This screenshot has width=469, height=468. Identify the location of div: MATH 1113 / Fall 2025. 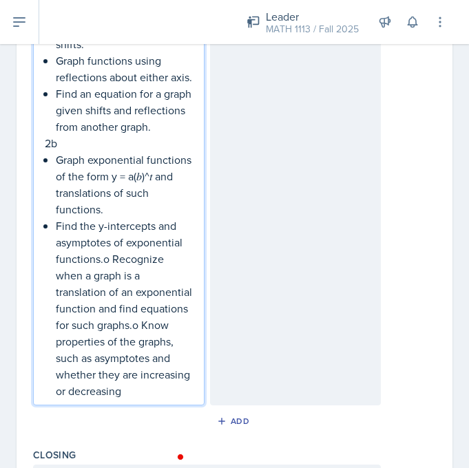
(312, 29).